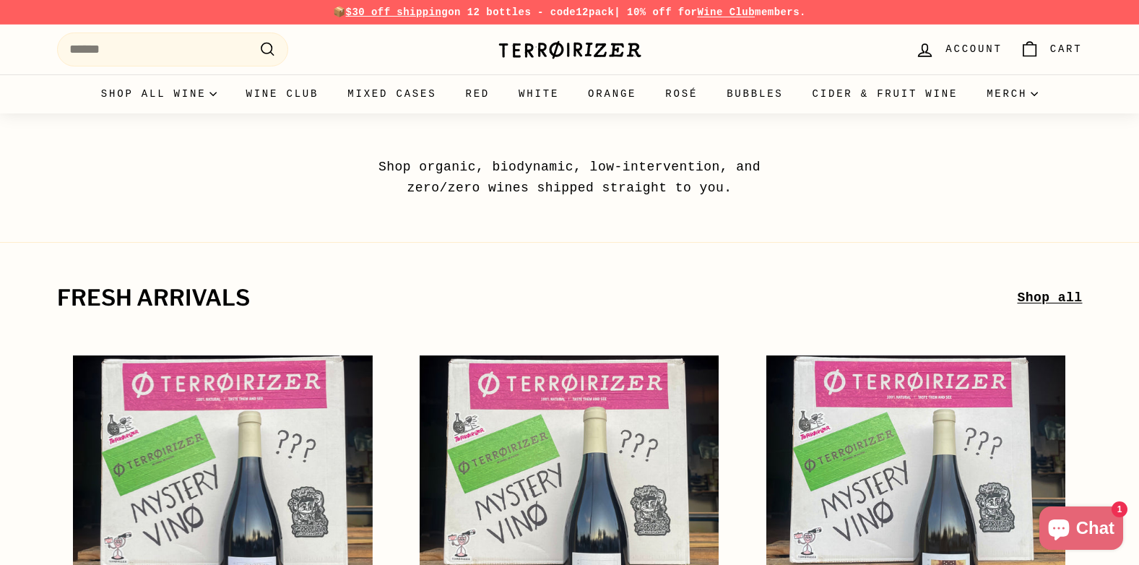 This screenshot has width=1139, height=565. I want to click on a: Red, so click(477, 94).